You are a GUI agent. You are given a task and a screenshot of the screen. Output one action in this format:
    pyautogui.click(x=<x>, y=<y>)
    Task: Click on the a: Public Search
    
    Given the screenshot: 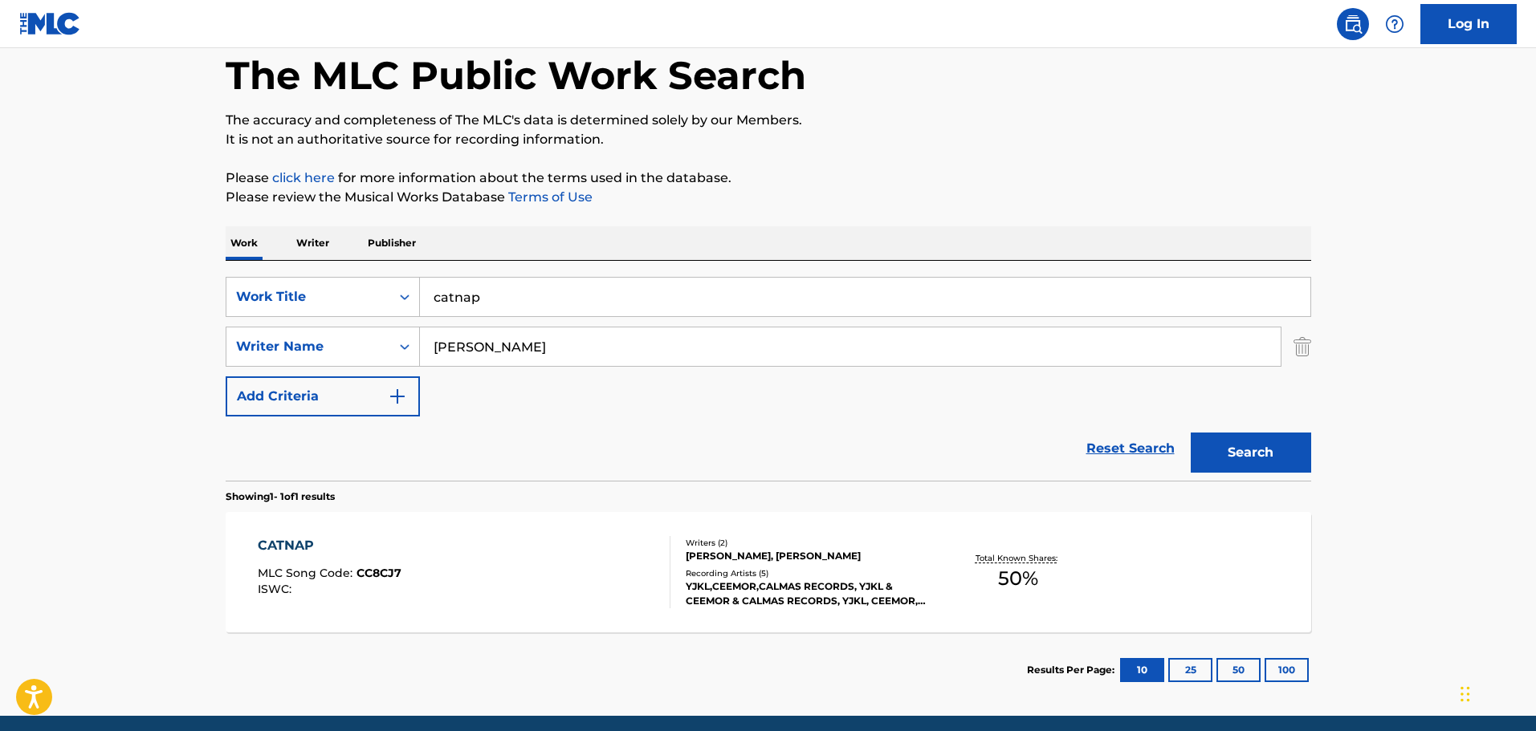 What is the action you would take?
    pyautogui.click(x=1353, y=24)
    